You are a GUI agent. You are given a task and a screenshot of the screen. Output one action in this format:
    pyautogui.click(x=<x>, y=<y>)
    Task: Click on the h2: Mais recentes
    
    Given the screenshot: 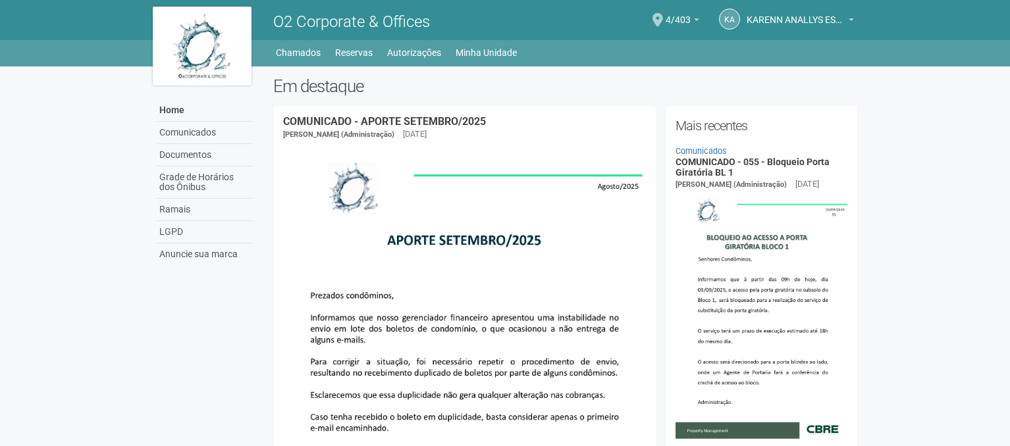 What is the action you would take?
    pyautogui.click(x=761, y=126)
    